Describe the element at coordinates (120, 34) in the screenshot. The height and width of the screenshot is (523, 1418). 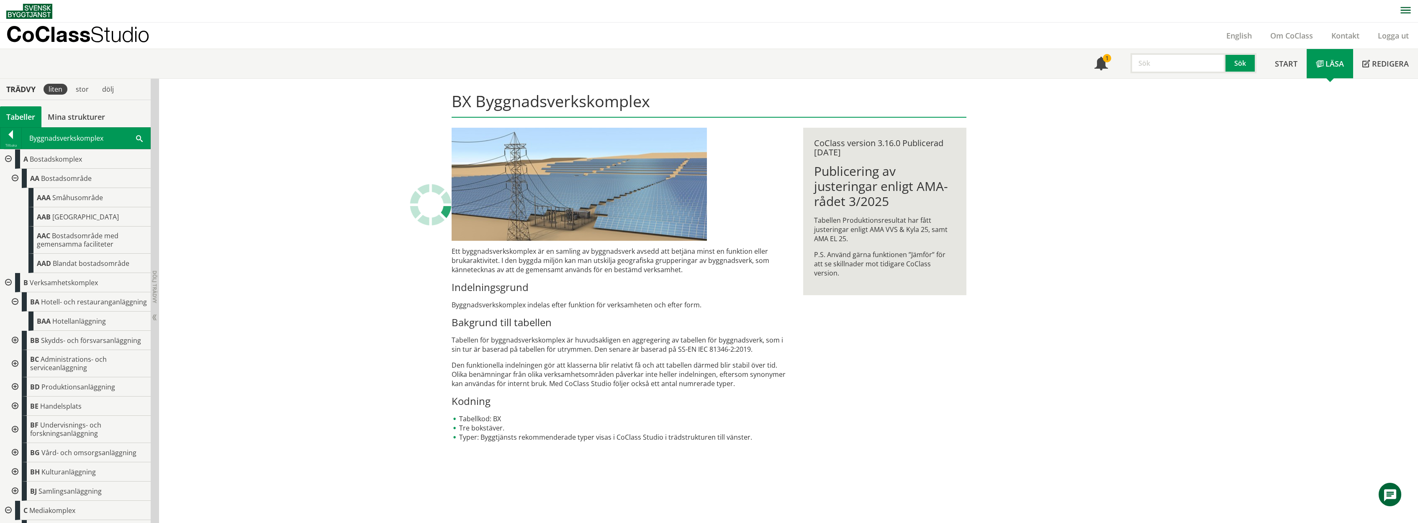
I see `span: Studio` at that location.